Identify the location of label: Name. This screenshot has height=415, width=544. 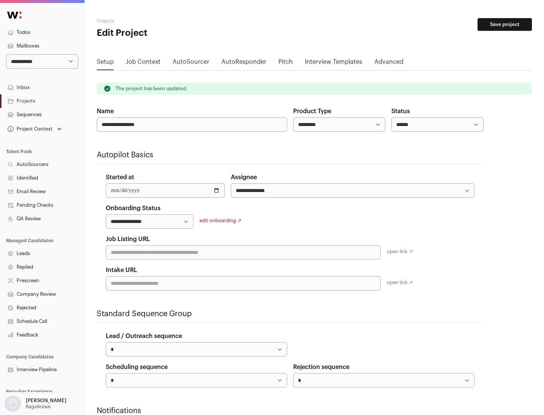
(105, 111).